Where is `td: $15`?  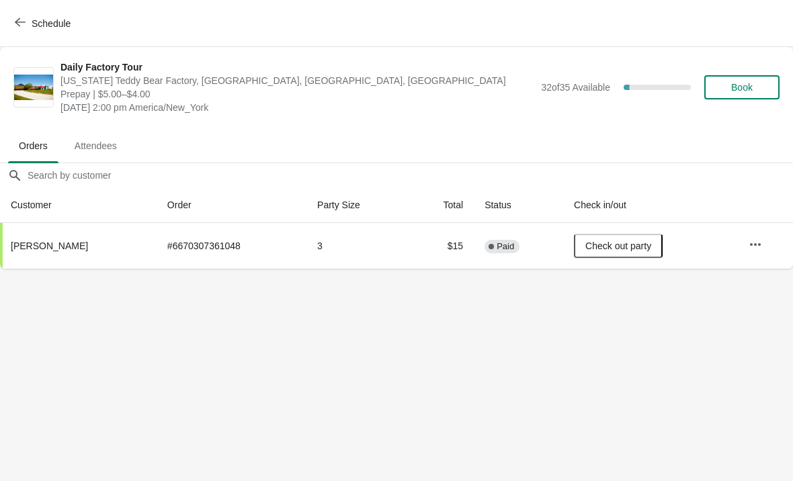
td: $15 is located at coordinates (441, 246).